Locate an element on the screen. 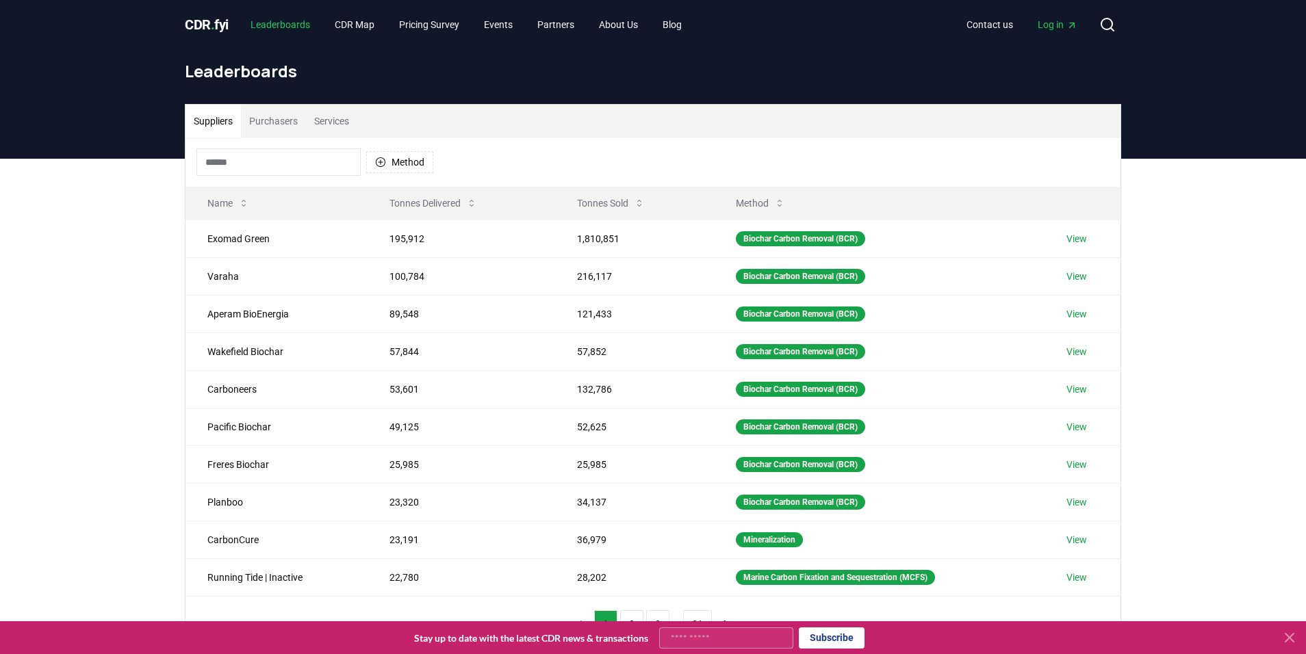 The image size is (1306, 654). button: Purchasers is located at coordinates (273, 121).